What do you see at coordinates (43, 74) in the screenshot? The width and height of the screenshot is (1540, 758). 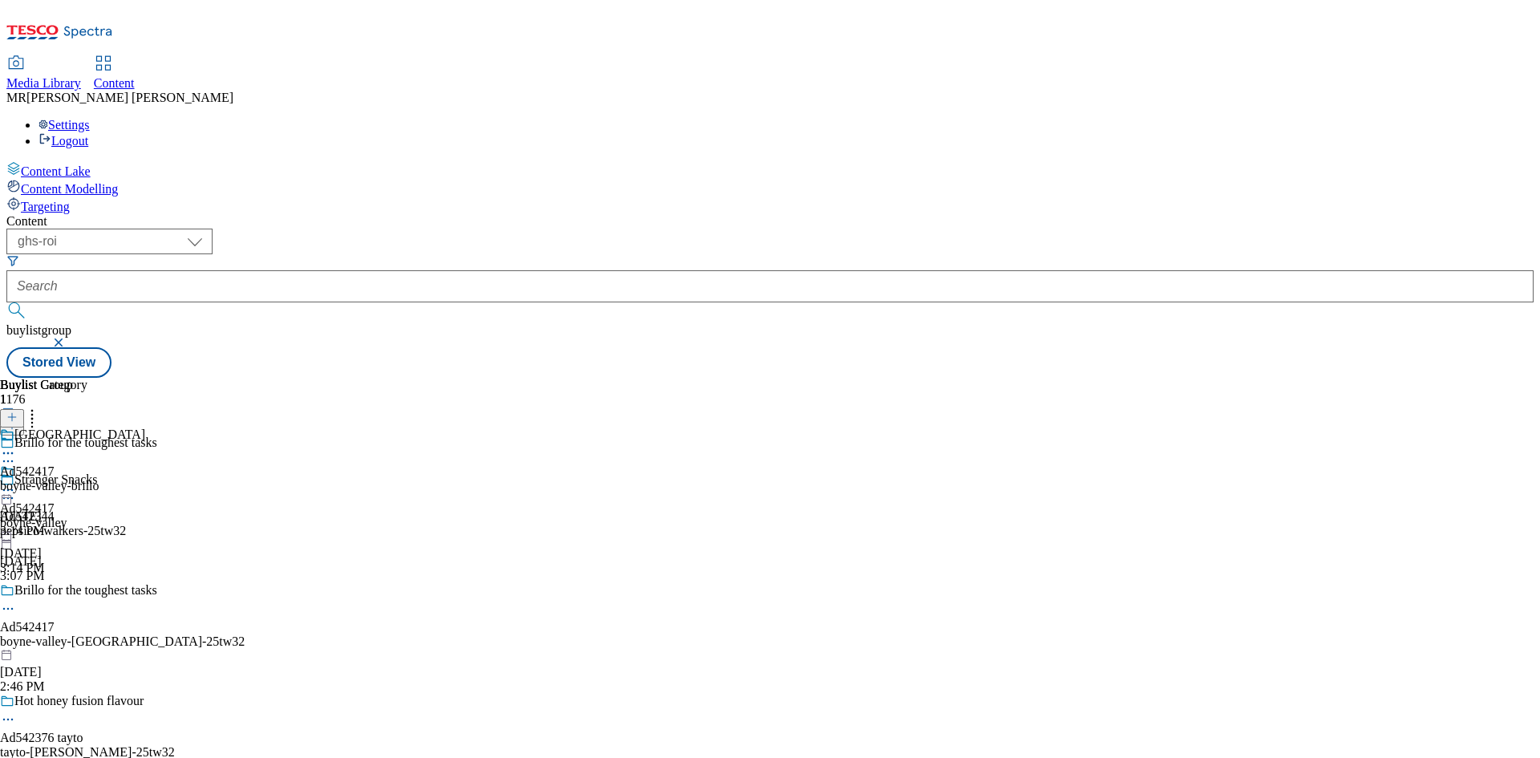 I see `a: Media Library` at bounding box center [43, 74].